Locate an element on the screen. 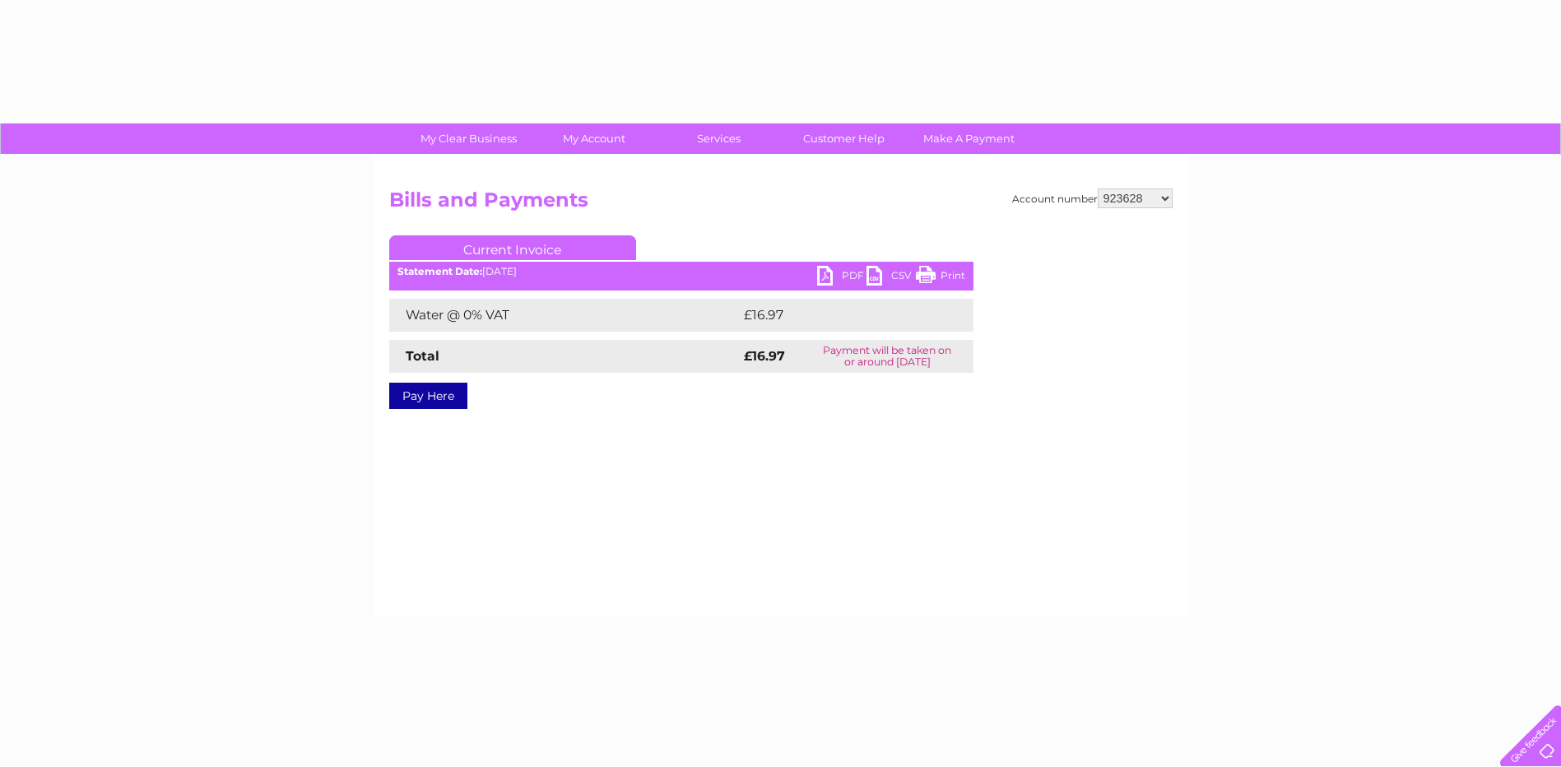  a: Print is located at coordinates (941, 277).